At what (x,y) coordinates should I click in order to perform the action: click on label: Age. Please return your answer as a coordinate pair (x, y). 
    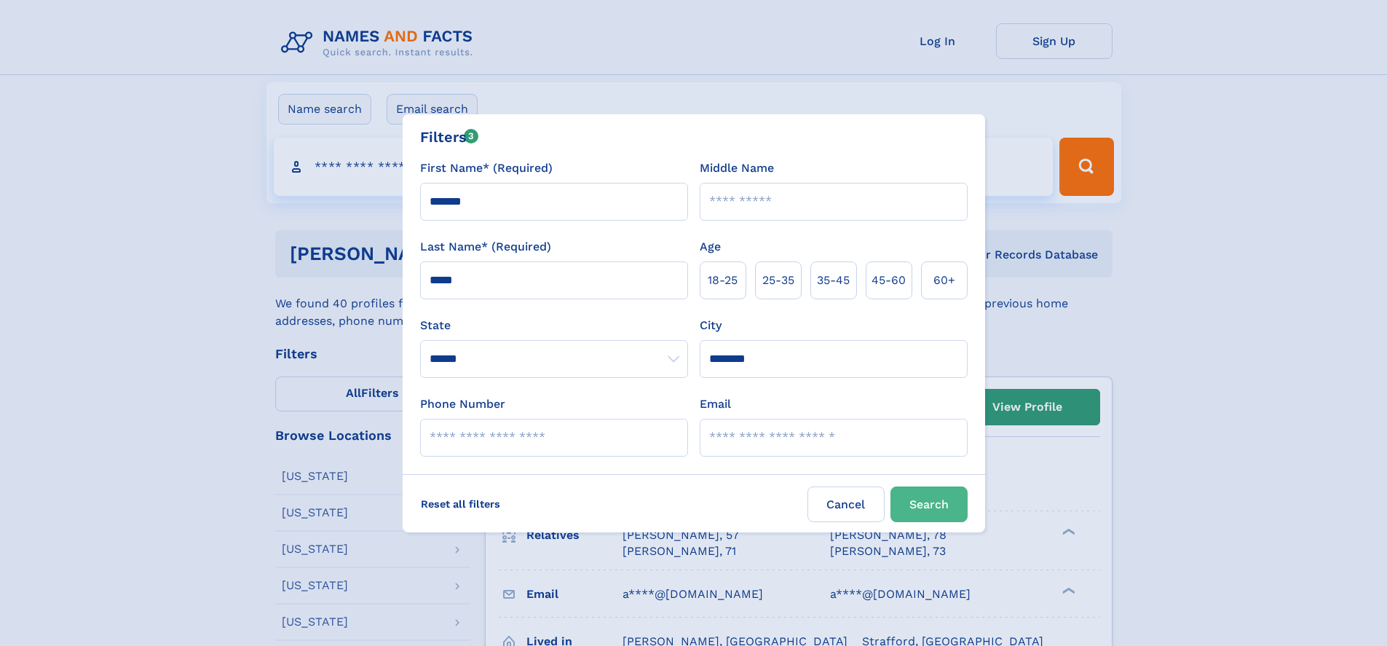
    Looking at the image, I should click on (710, 247).